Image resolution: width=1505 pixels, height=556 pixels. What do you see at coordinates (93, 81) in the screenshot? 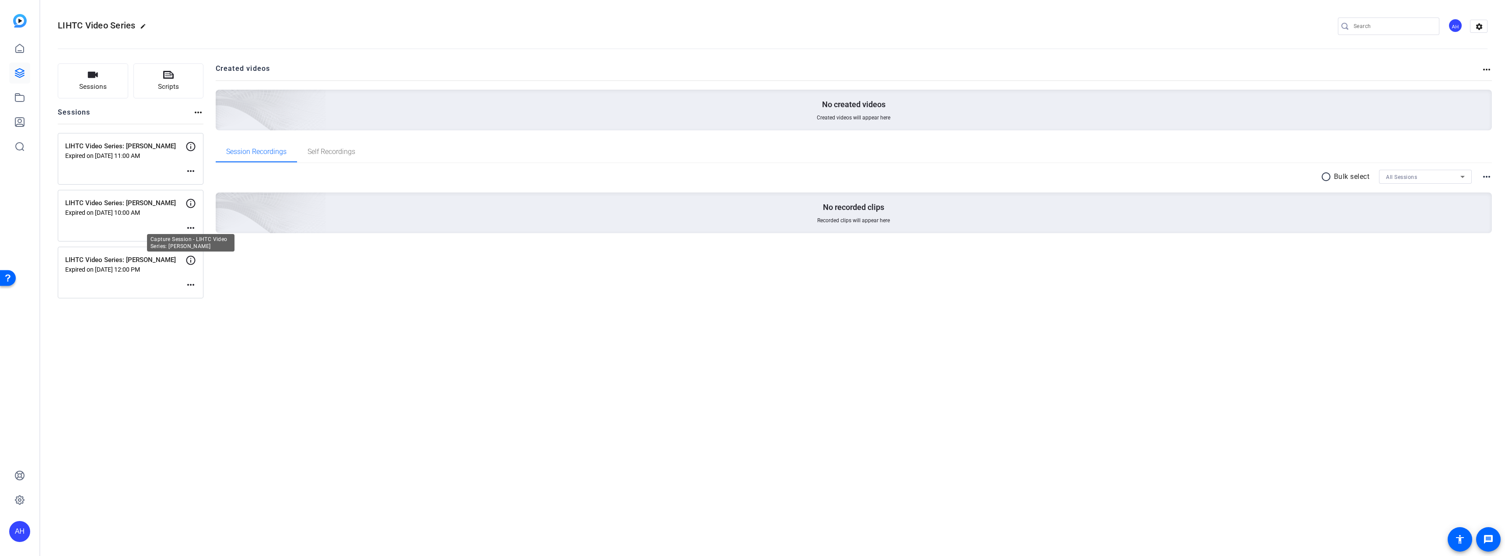
I see `button: Sessions` at bounding box center [93, 81].